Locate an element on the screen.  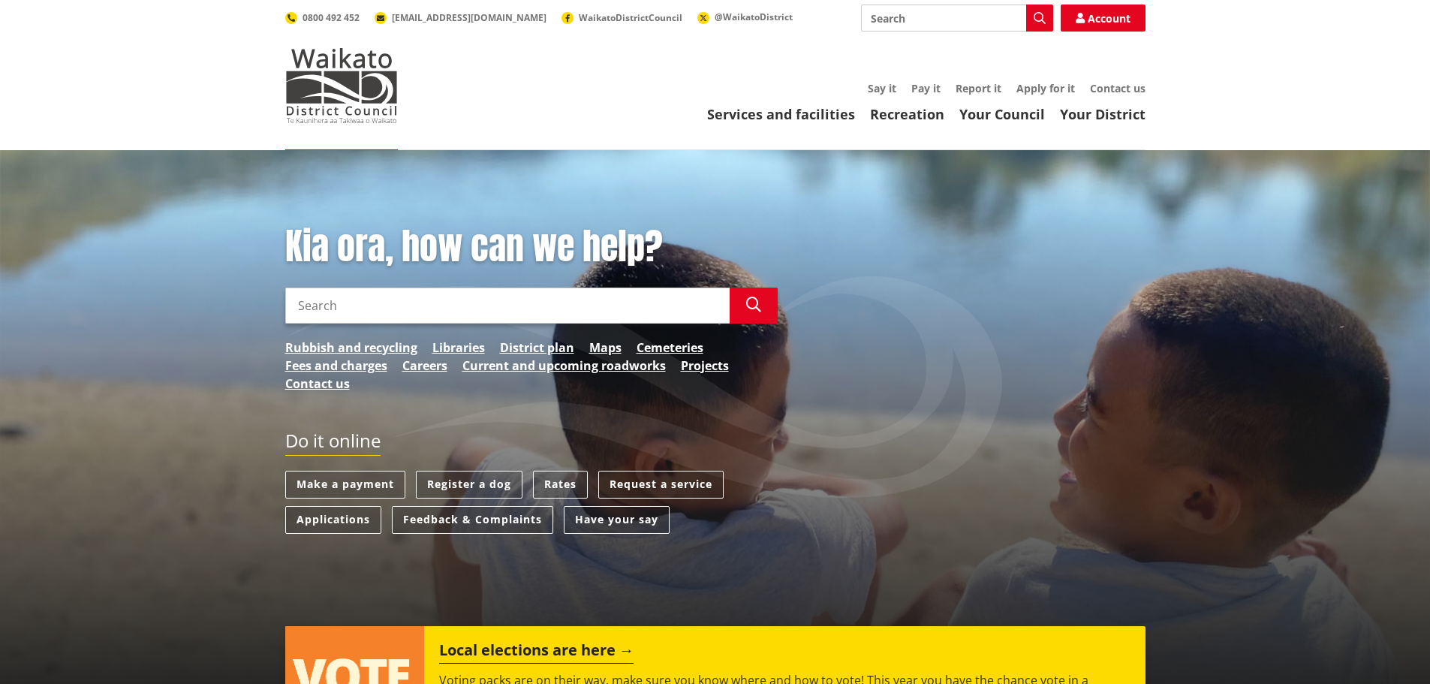
h2: Local elections are here is located at coordinates (536, 652).